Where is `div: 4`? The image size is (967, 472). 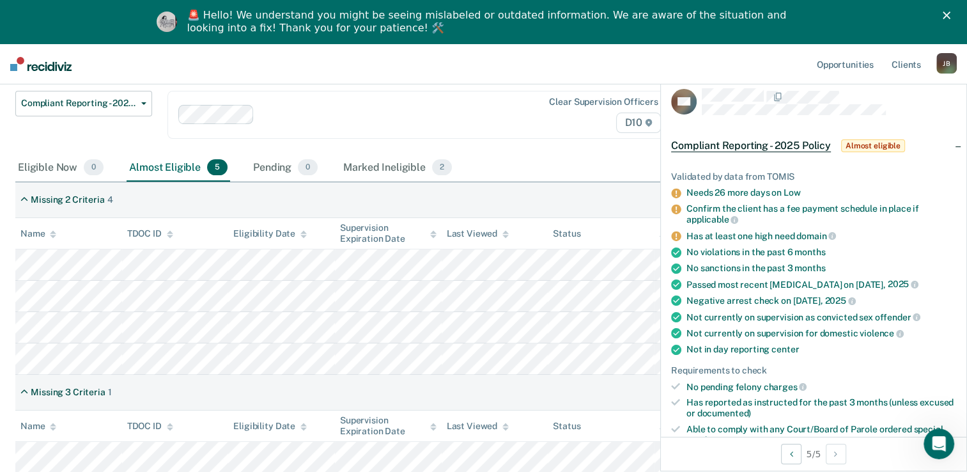 div: 4 is located at coordinates (110, 199).